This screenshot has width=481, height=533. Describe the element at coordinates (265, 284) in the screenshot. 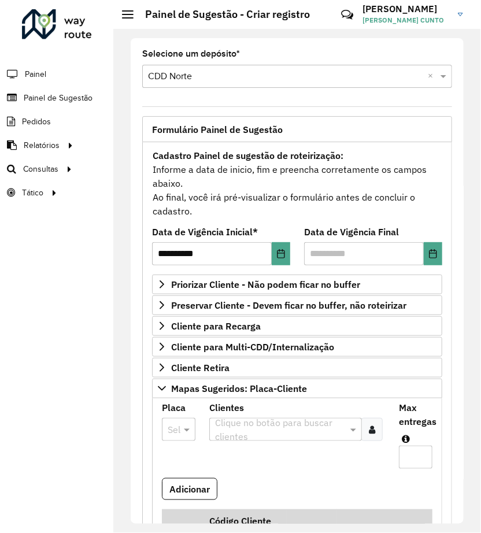

I see `span: Priorizar Cliente - Não podem ficar no buffer` at that location.